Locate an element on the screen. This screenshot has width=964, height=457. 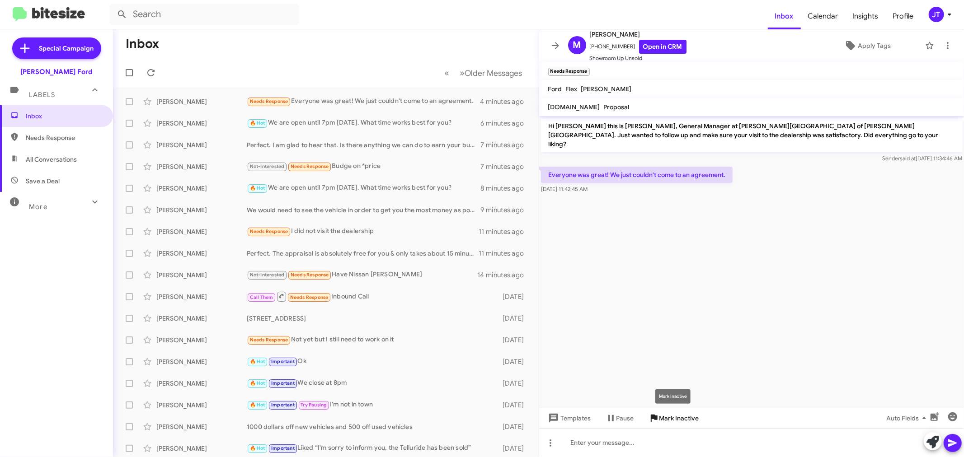
div: We close at 8pm is located at coordinates (371, 383).